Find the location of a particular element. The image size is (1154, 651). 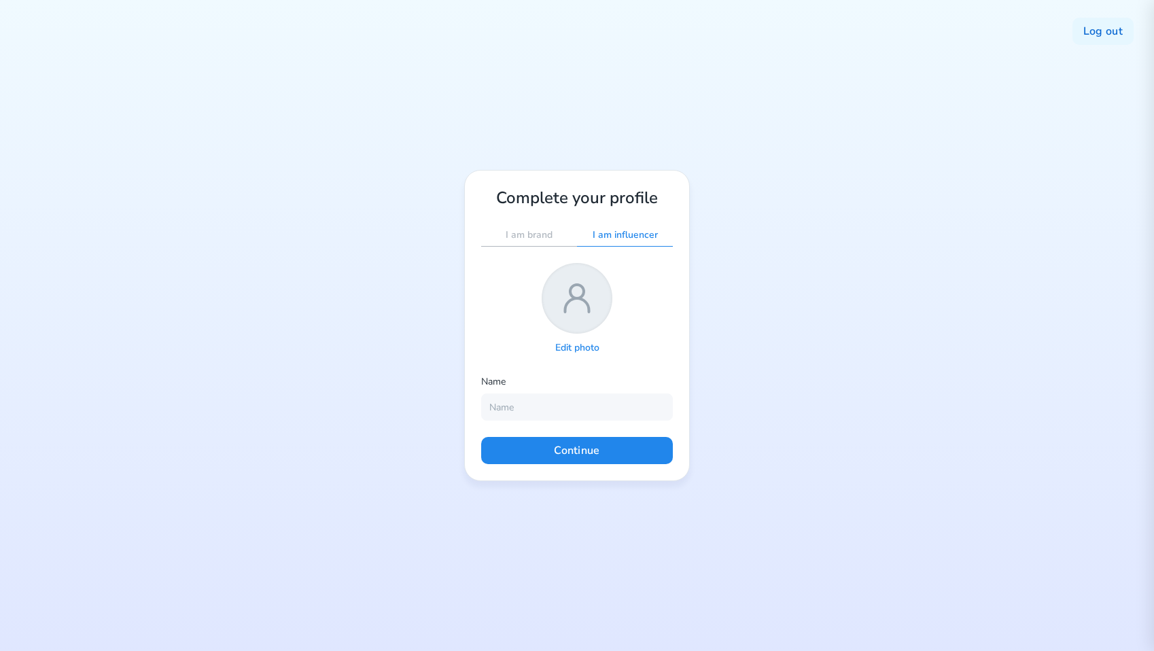

p: I am brand is located at coordinates (529, 235).